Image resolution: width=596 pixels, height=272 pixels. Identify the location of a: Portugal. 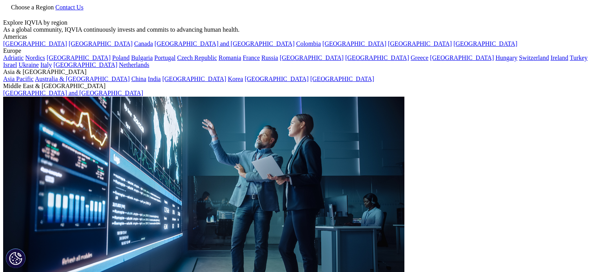
(165, 58).